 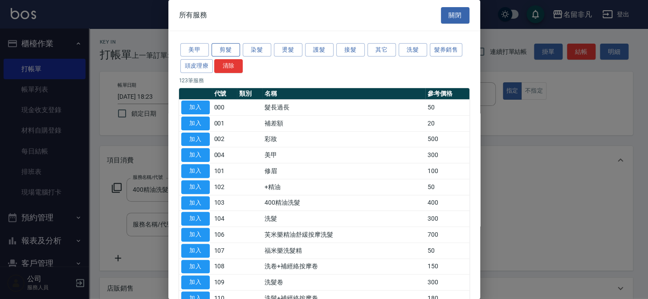 I want to click on td: 102, so click(x=224, y=187).